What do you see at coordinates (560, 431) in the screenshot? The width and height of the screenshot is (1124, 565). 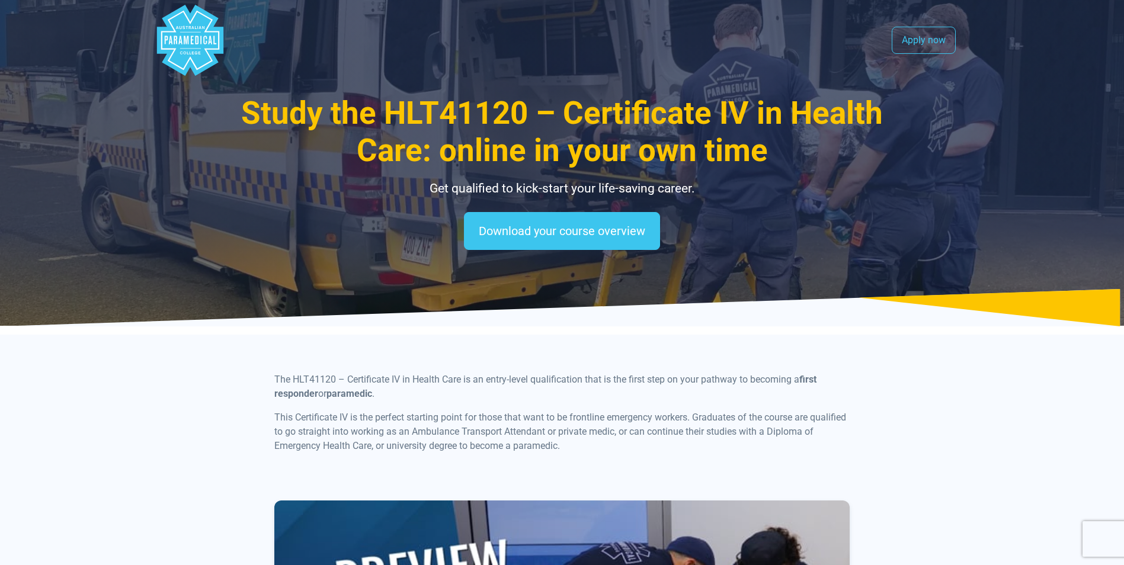 I see `span: This Certificate IV is the perfect starting point for those that want to be frontline emergency w...` at bounding box center [560, 431].